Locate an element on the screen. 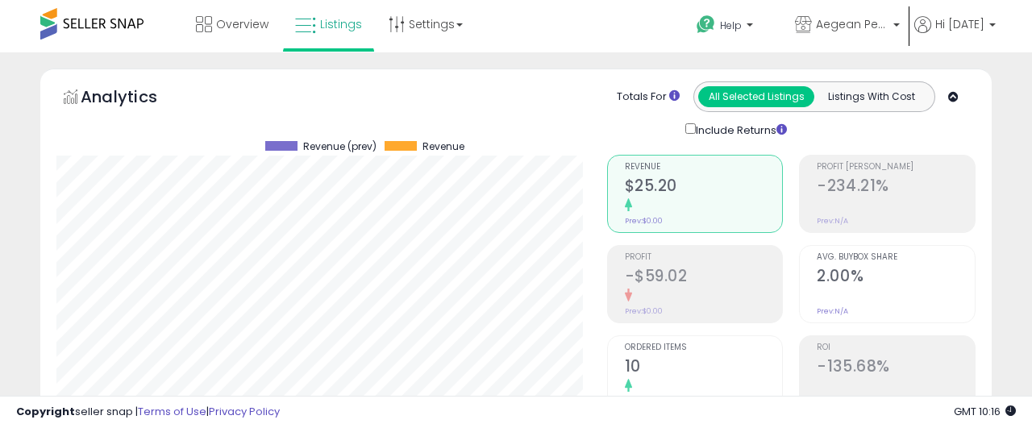  span: Aegean Pearl is located at coordinates (852, 24).